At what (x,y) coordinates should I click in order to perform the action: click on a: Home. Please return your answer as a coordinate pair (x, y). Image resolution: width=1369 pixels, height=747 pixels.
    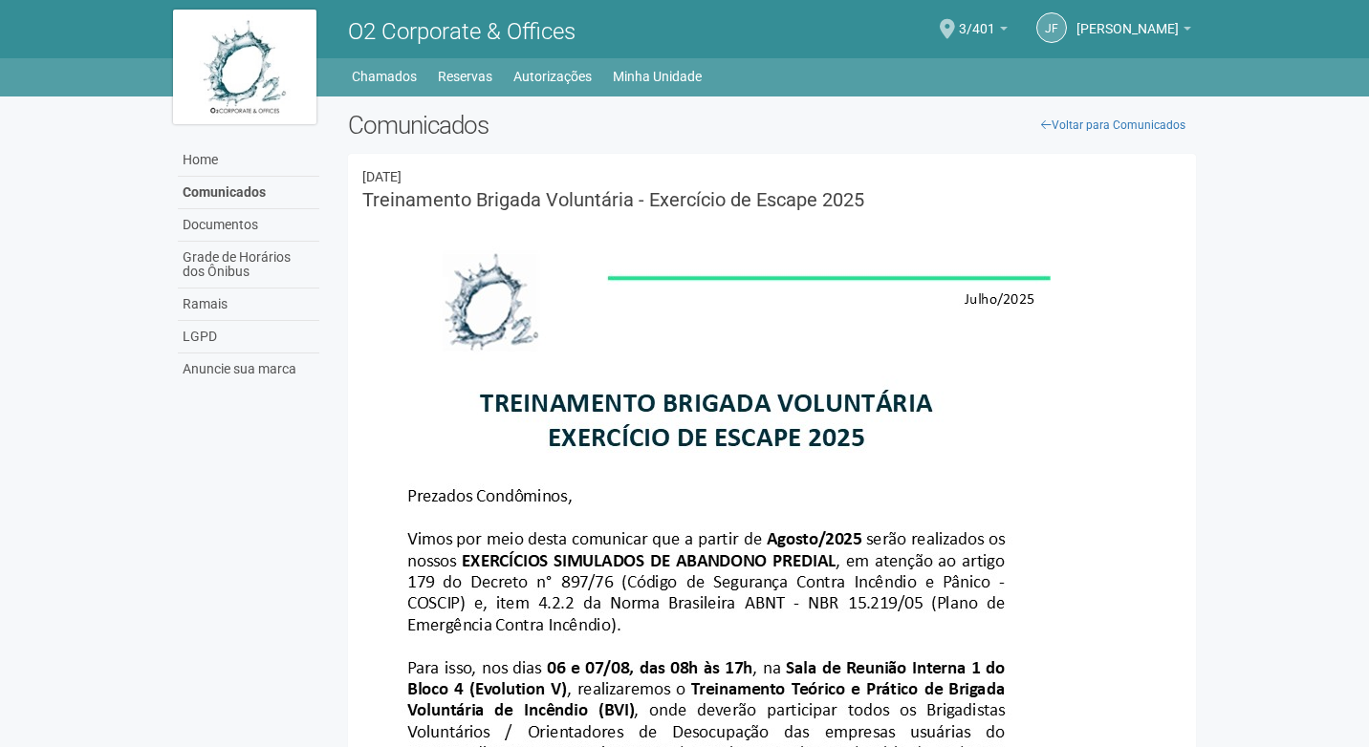
    Looking at the image, I should click on (248, 161).